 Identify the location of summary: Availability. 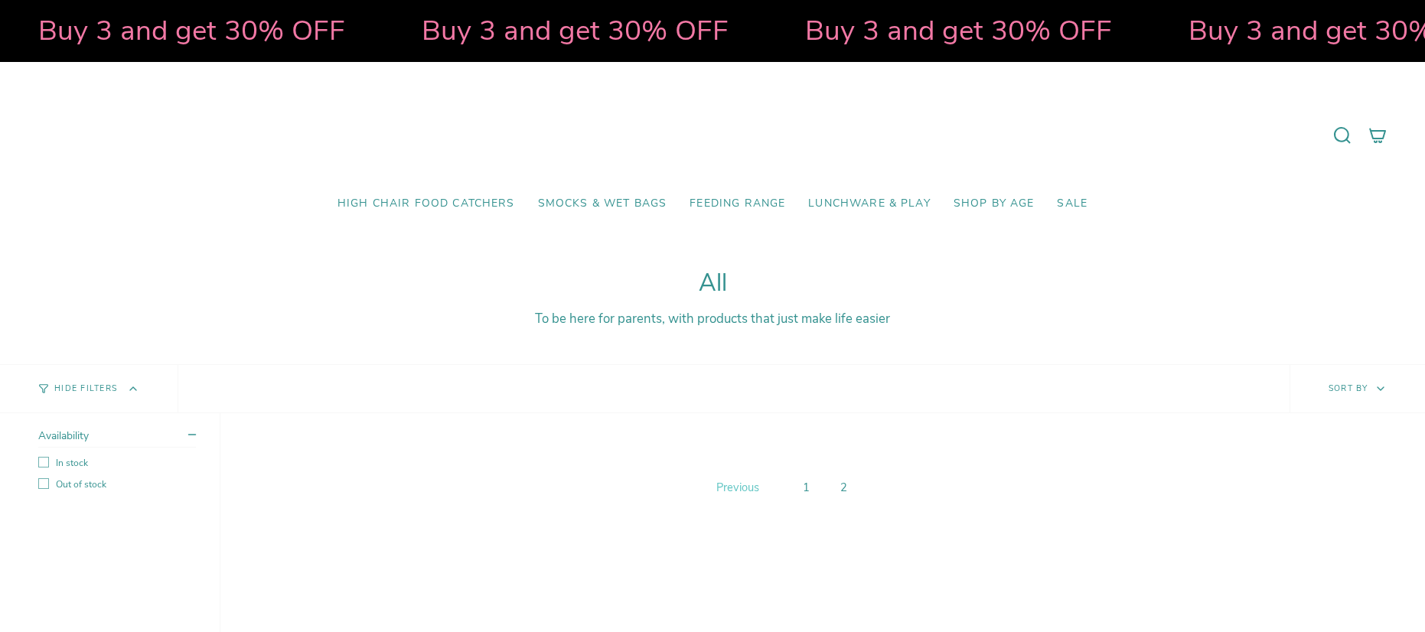
(117, 438).